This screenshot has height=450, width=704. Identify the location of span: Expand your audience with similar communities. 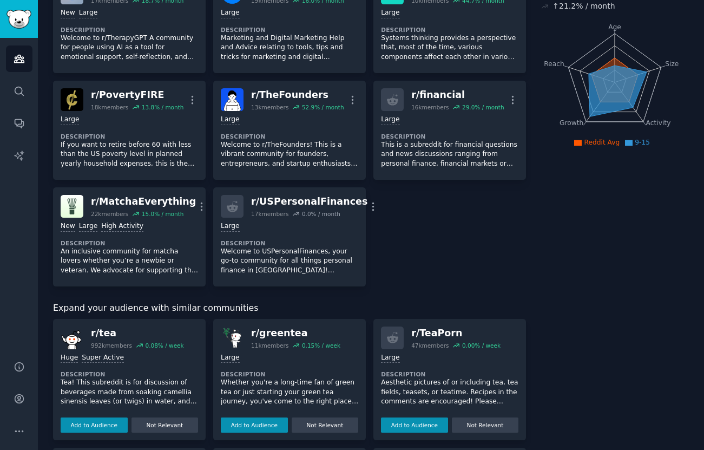
(155, 308).